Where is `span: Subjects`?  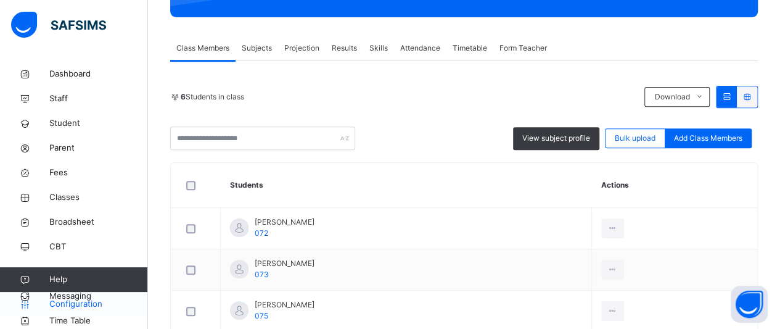
span: Subjects is located at coordinates (257, 48).